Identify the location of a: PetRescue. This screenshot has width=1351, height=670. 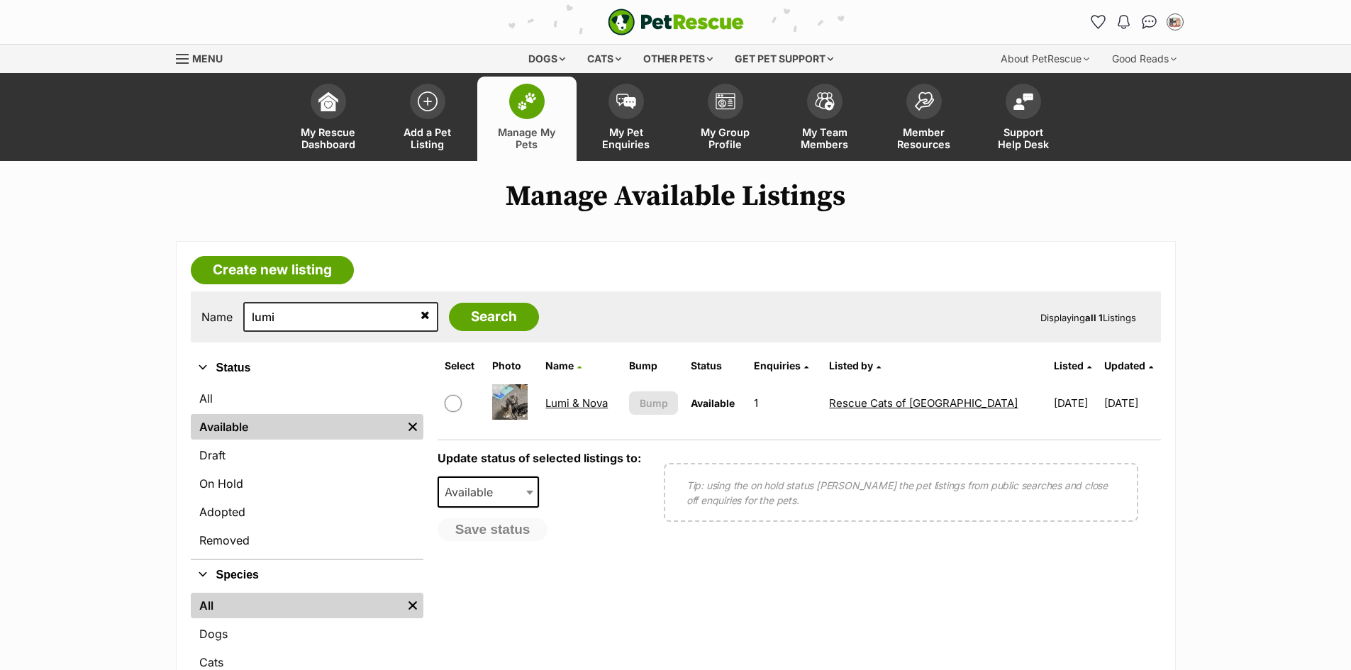
(676, 22).